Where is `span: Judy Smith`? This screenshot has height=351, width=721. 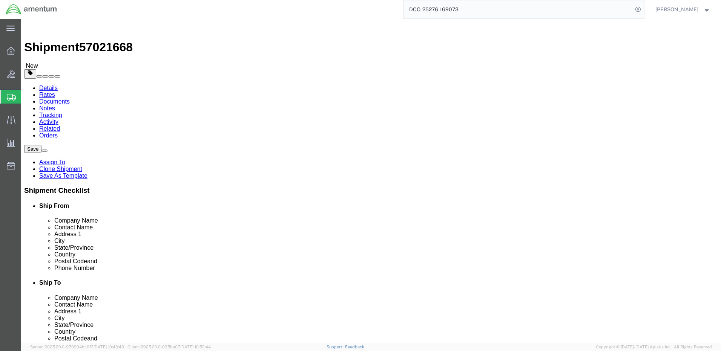 span: Judy Smith is located at coordinates (677, 9).